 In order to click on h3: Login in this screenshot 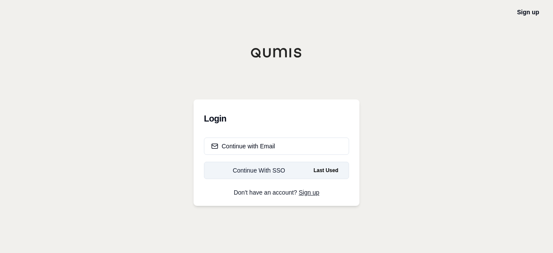, I will do `click(276, 118)`.